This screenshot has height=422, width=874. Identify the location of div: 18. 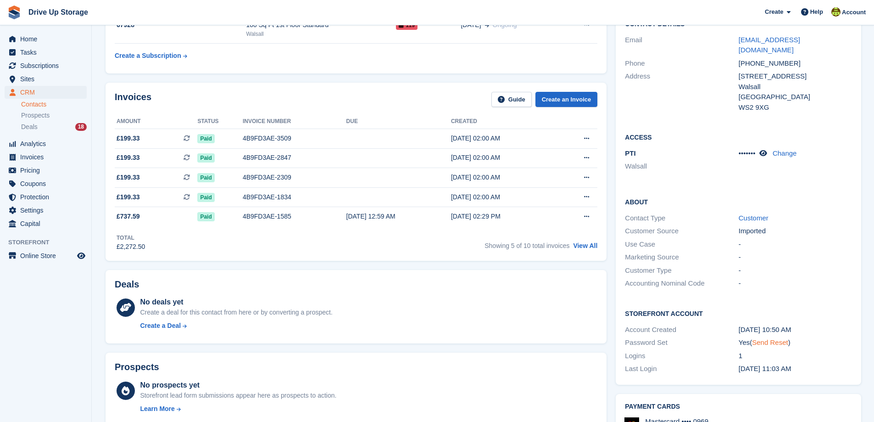
(81, 127).